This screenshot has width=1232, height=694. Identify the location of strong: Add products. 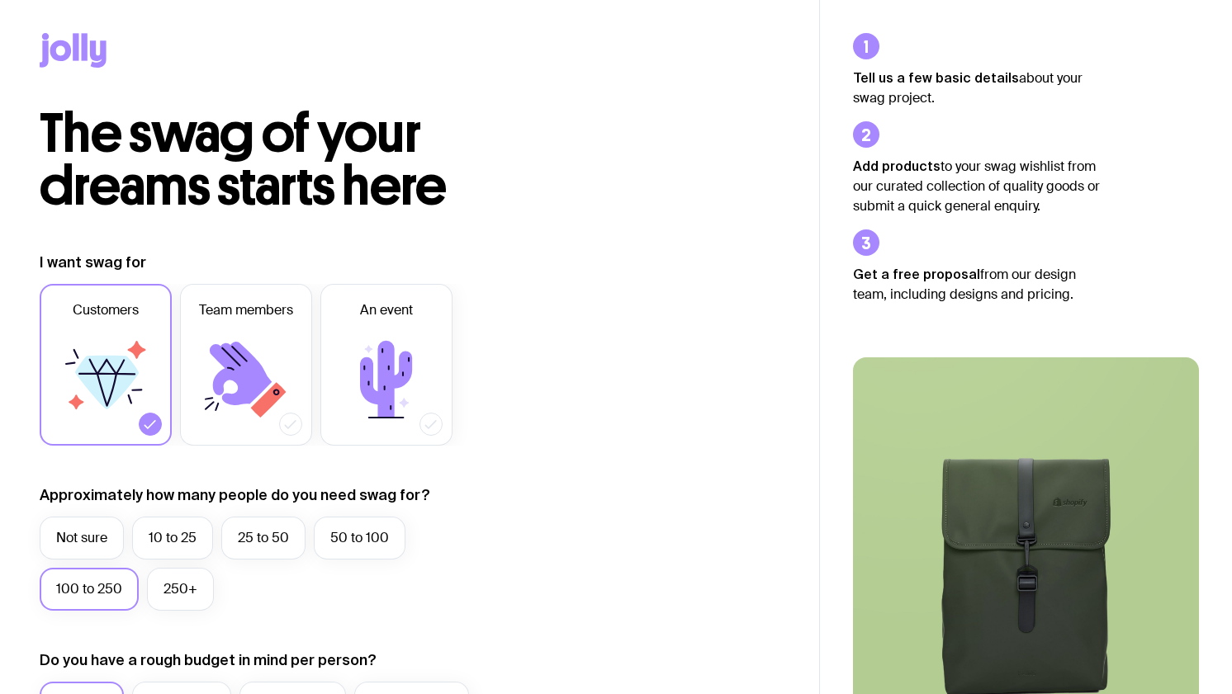
(897, 166).